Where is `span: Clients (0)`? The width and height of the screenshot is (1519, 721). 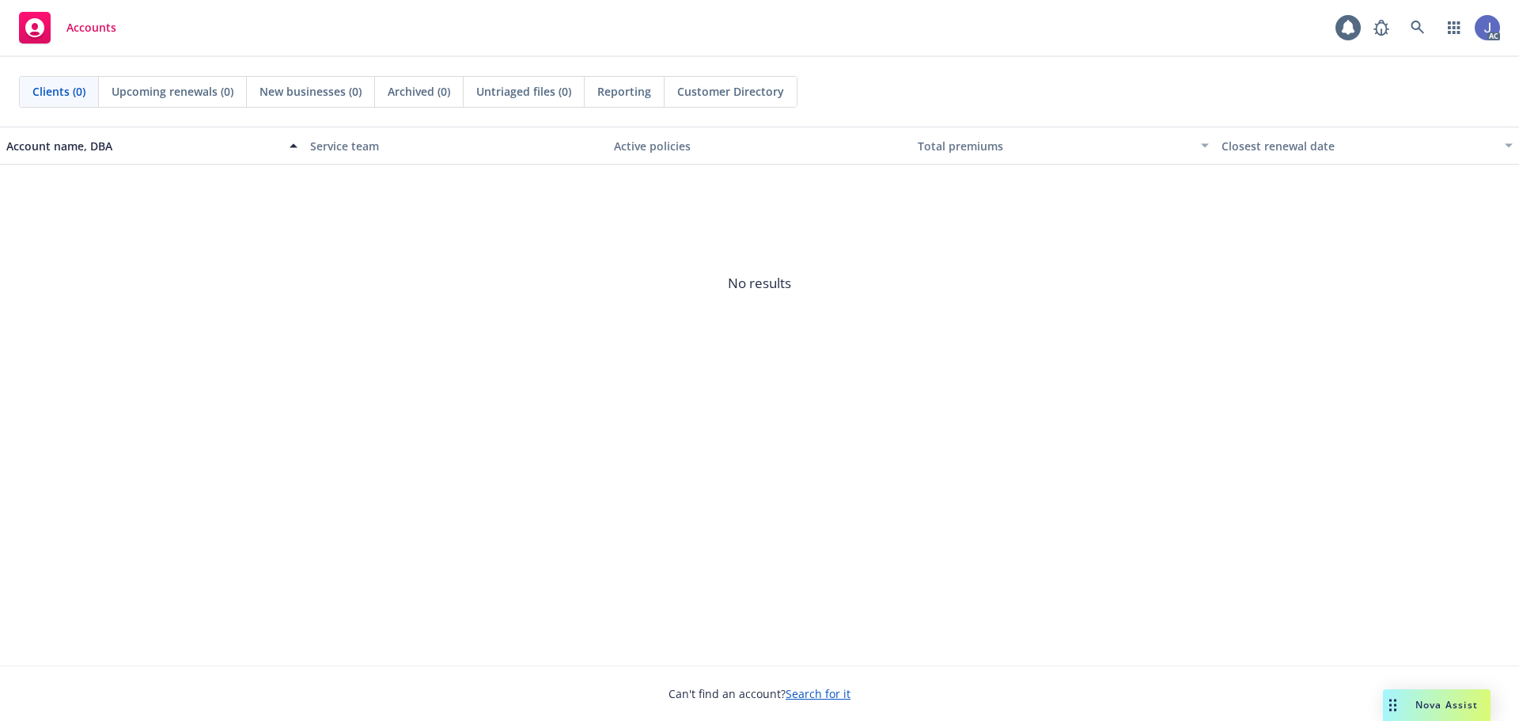 span: Clients (0) is located at coordinates (59, 91).